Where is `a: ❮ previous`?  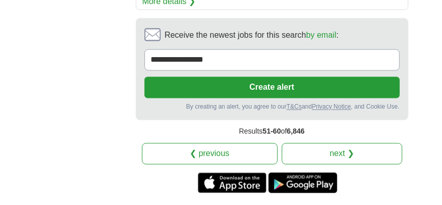
a: ❮ previous is located at coordinates (210, 154).